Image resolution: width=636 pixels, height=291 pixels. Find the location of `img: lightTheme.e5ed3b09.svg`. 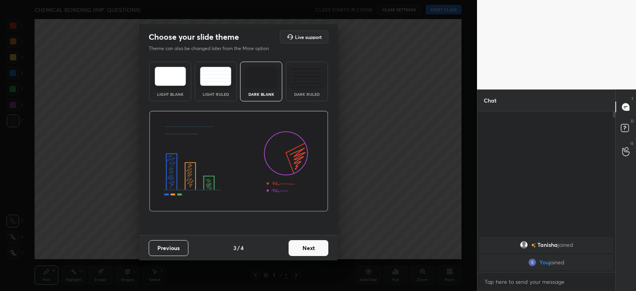

img: lightTheme.e5ed3b09.svg is located at coordinates (170, 76).